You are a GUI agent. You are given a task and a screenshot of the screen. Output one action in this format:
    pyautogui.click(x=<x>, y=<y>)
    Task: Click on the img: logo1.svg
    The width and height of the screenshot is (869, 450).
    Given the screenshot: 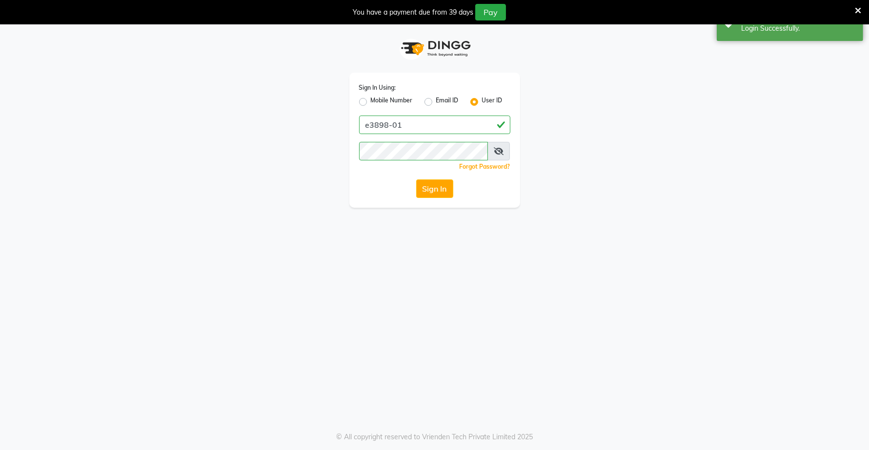 What is the action you would take?
    pyautogui.click(x=435, y=48)
    